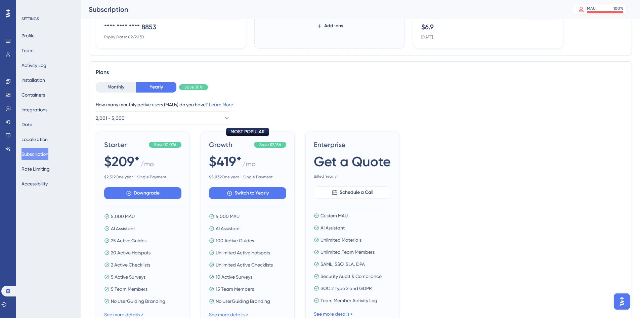 This screenshot has height=318, width=640. What do you see at coordinates (124, 37) in the screenshot?
I see `div: Expiry Date: 02/2030` at bounding box center [124, 37].